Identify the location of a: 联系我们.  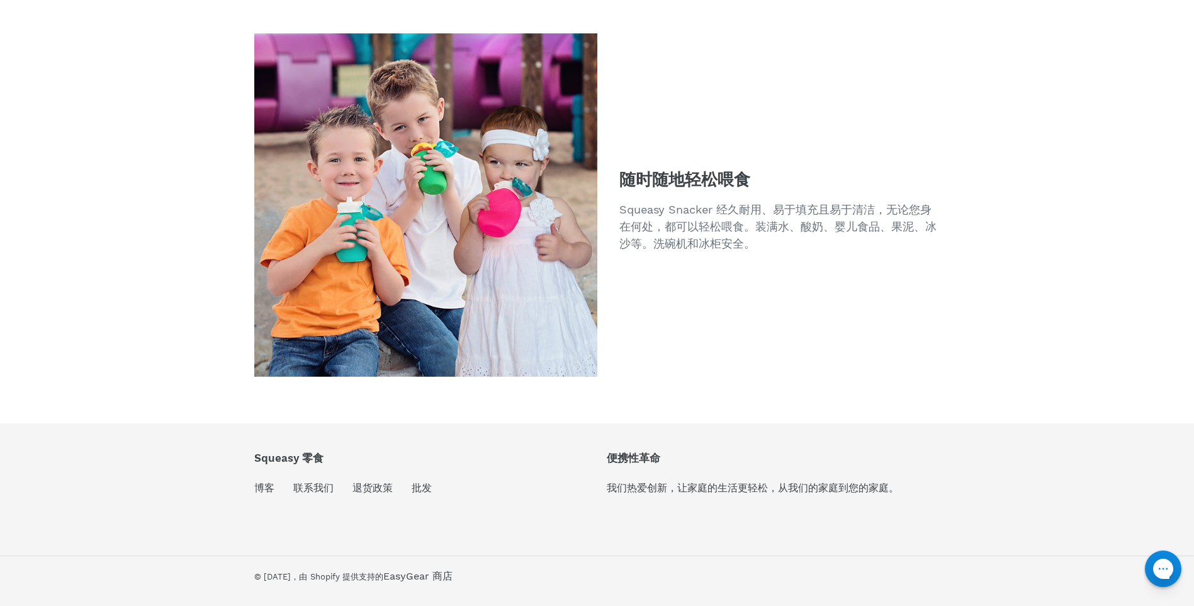
(313, 487).